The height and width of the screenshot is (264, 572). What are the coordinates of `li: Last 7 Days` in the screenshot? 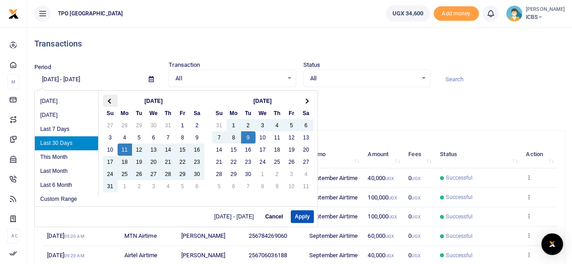 It's located at (66, 129).